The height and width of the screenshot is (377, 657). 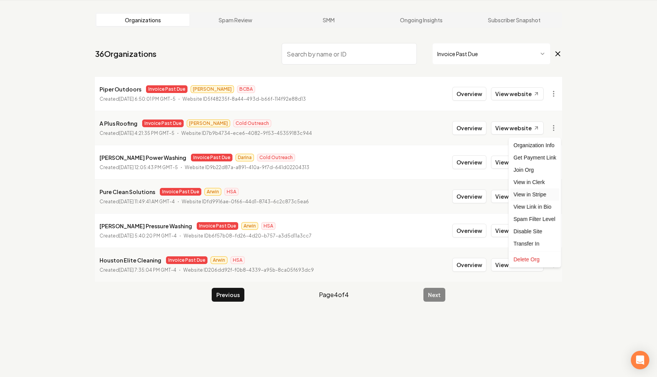 What do you see at coordinates (535, 182) in the screenshot?
I see `a: View in Clerk` at bounding box center [535, 182].